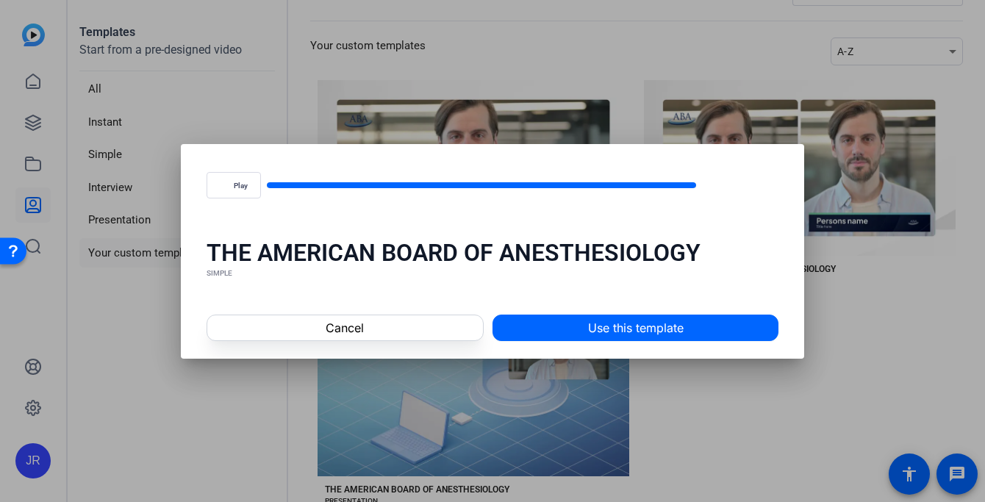  What do you see at coordinates (719, 185) in the screenshot?
I see `button: Mute` at bounding box center [719, 185].